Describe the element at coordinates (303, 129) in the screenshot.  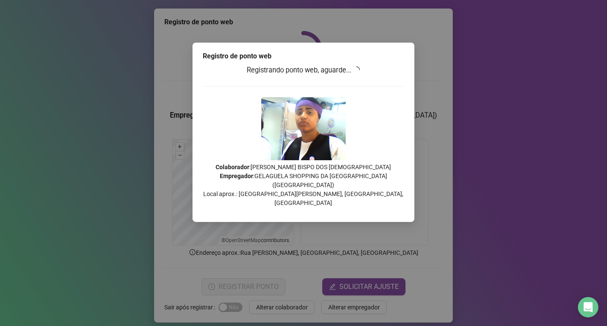
I see `img: 9k=` at that location.